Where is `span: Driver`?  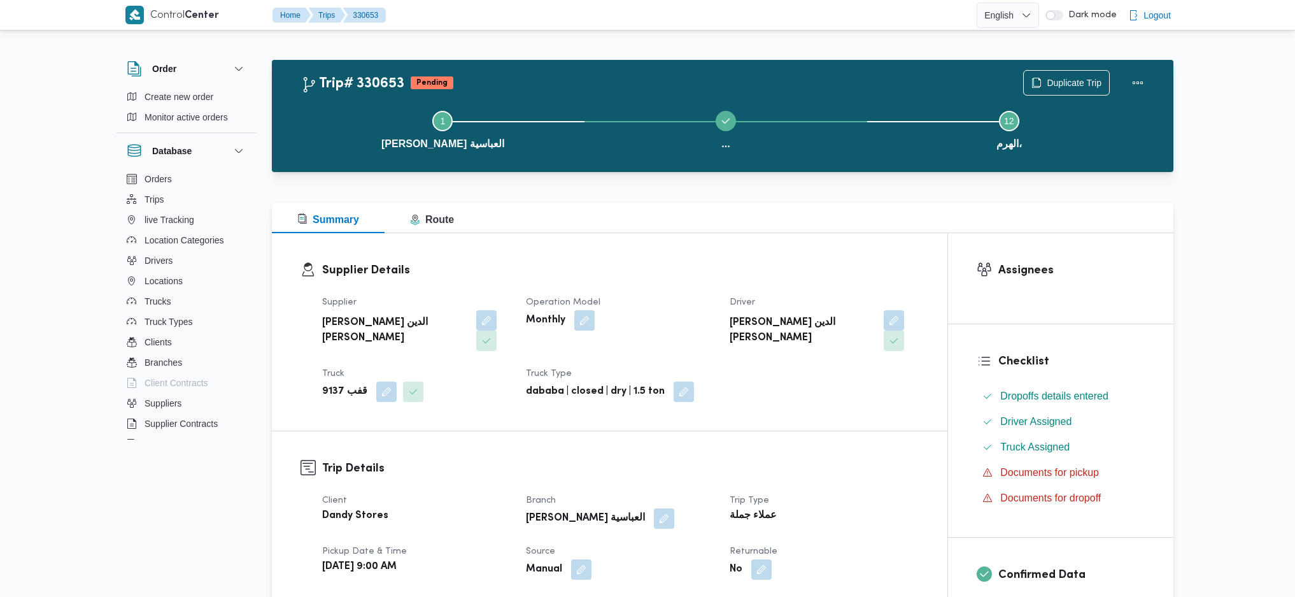 span: Driver is located at coordinates (742, 302).